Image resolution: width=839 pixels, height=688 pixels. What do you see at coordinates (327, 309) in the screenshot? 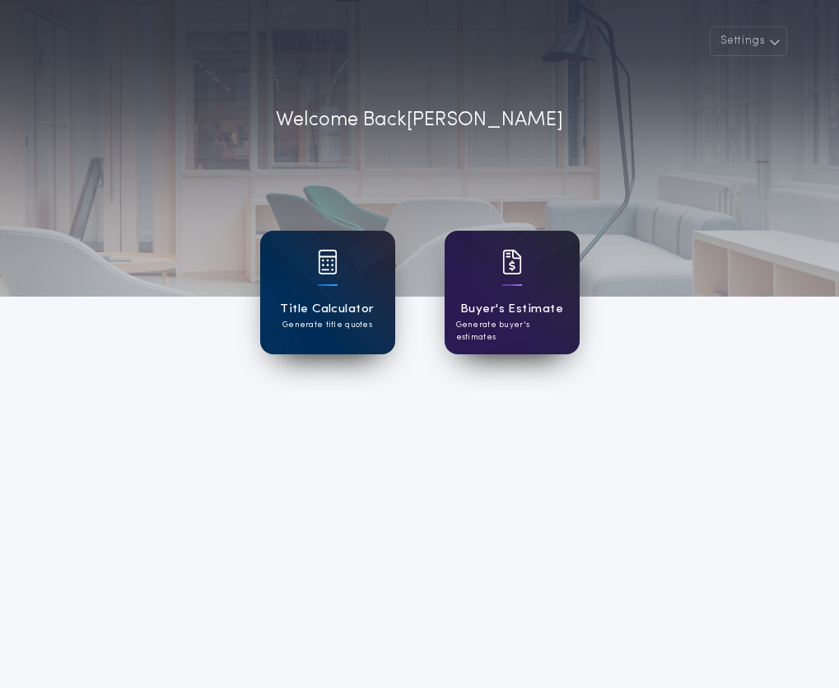
I see `h1: Title Calculator` at bounding box center [327, 309].